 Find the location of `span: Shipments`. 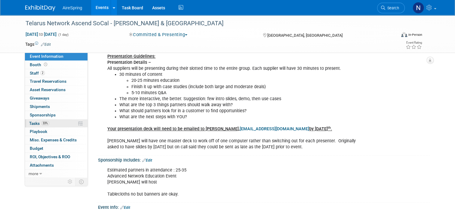

span: Shipments is located at coordinates (40, 107).